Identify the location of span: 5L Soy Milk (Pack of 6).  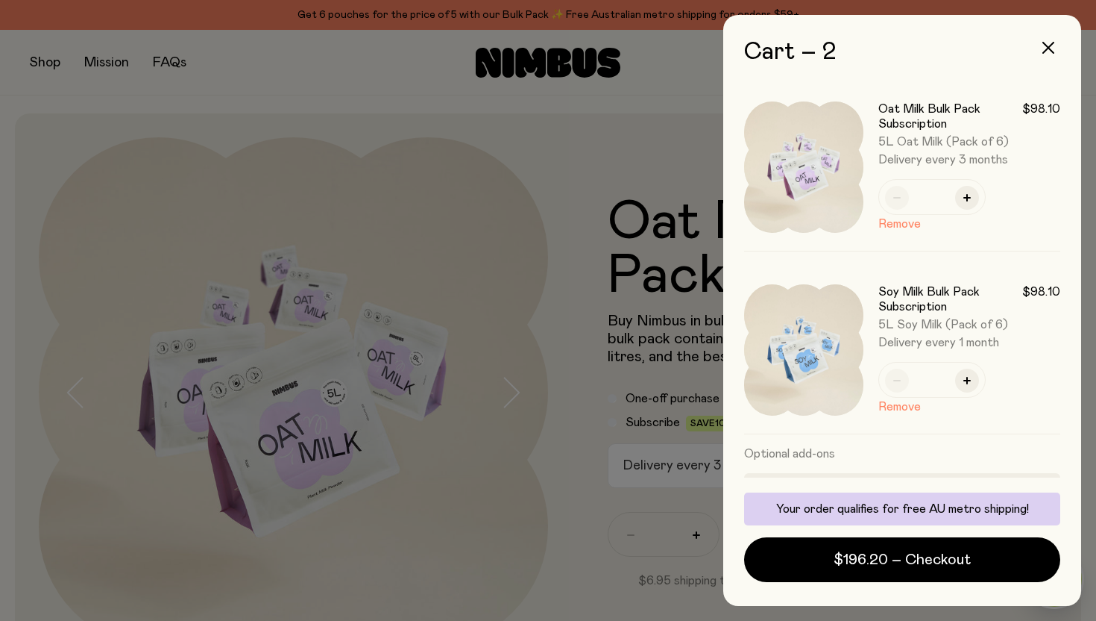
(944, 324).